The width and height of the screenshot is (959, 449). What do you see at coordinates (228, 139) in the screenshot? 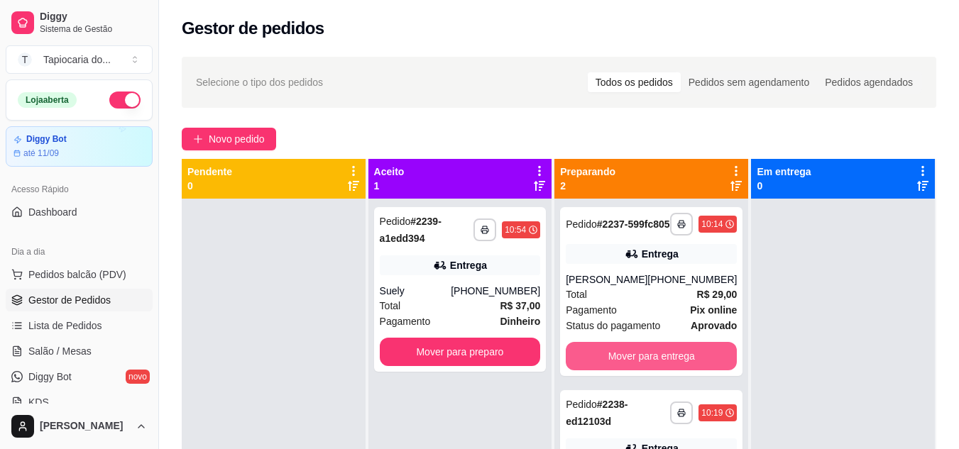
I see `button: Novo pedido` at bounding box center [228, 139].